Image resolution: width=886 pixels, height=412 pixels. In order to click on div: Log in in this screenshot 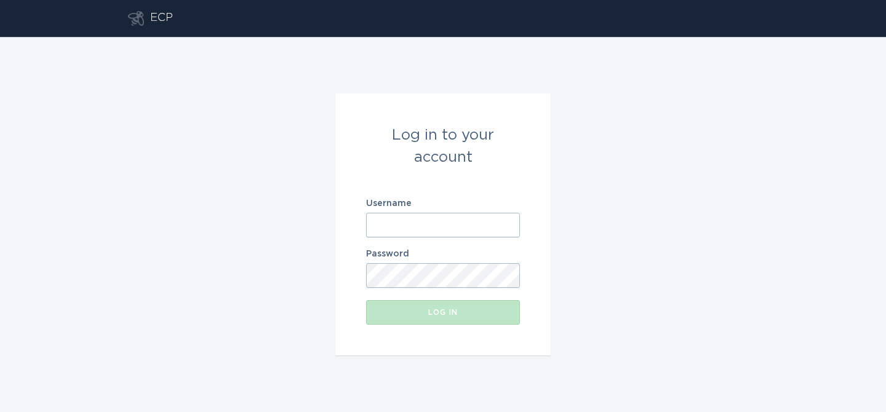, I will do `click(443, 312)`.